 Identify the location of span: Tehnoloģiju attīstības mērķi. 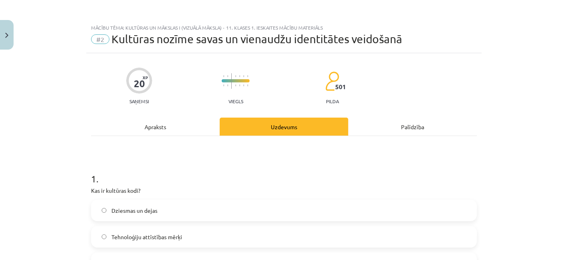
(147, 237).